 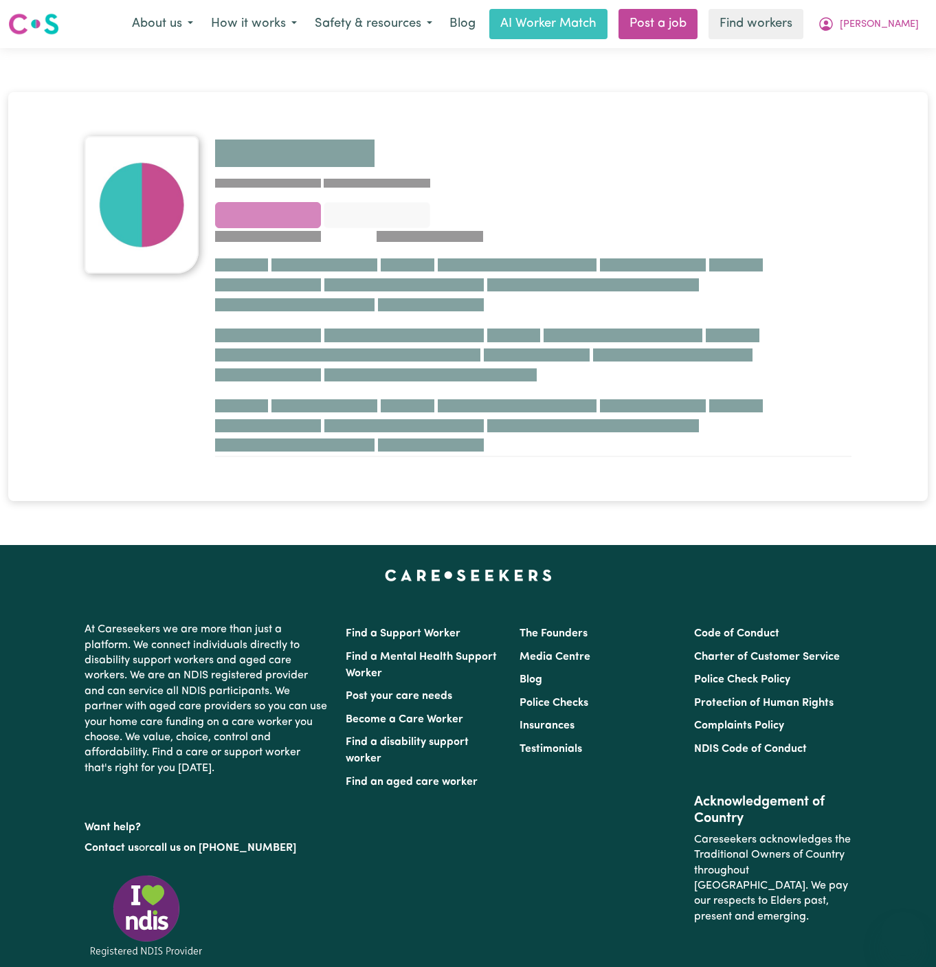 I want to click on a: Find a Mental Health Support Worker, so click(x=421, y=665).